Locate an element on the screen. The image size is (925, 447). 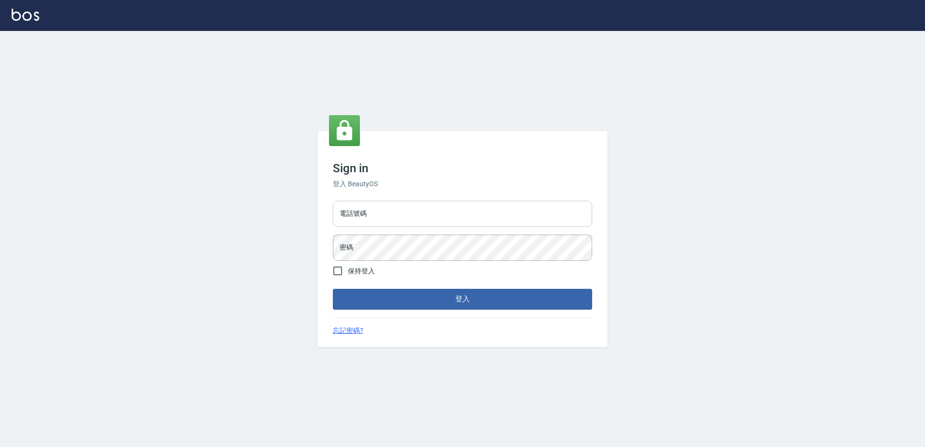
h6: 登入 BeautyOS is located at coordinates (462, 184).